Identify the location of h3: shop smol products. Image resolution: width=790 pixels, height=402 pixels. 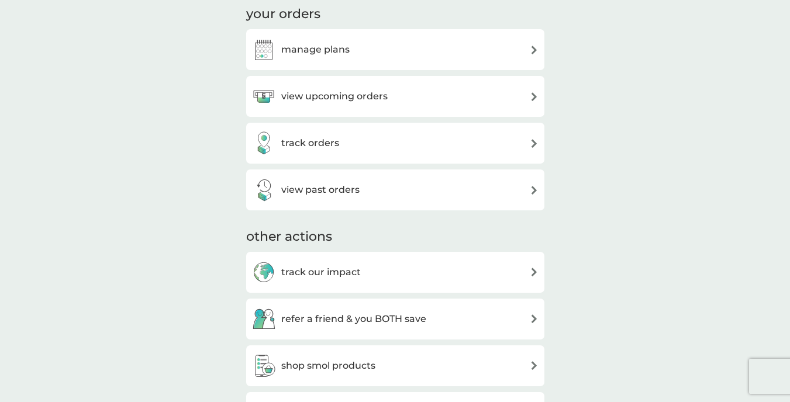
(328, 366).